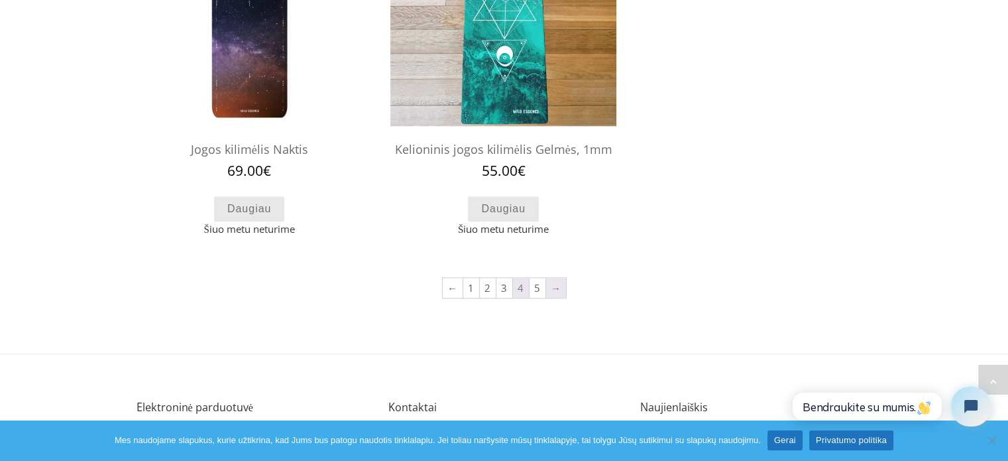  I want to click on a: Daugiau informacijos apie “Jogos kilimėlis Naktis”, so click(249, 209).